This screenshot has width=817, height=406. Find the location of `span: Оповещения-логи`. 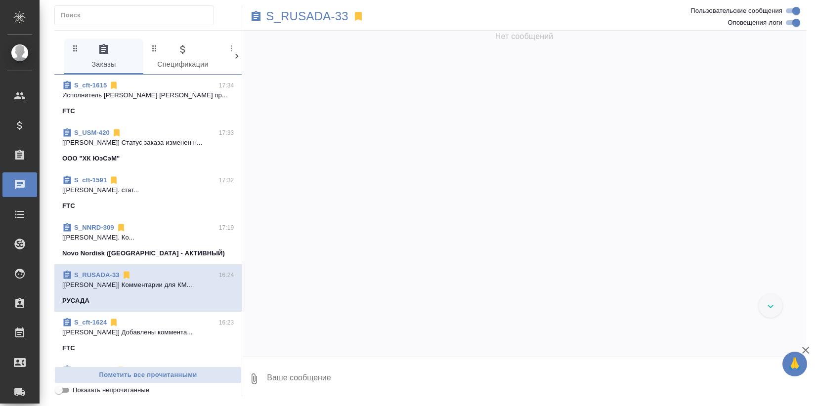

span: Оповещения-логи is located at coordinates (755, 23).